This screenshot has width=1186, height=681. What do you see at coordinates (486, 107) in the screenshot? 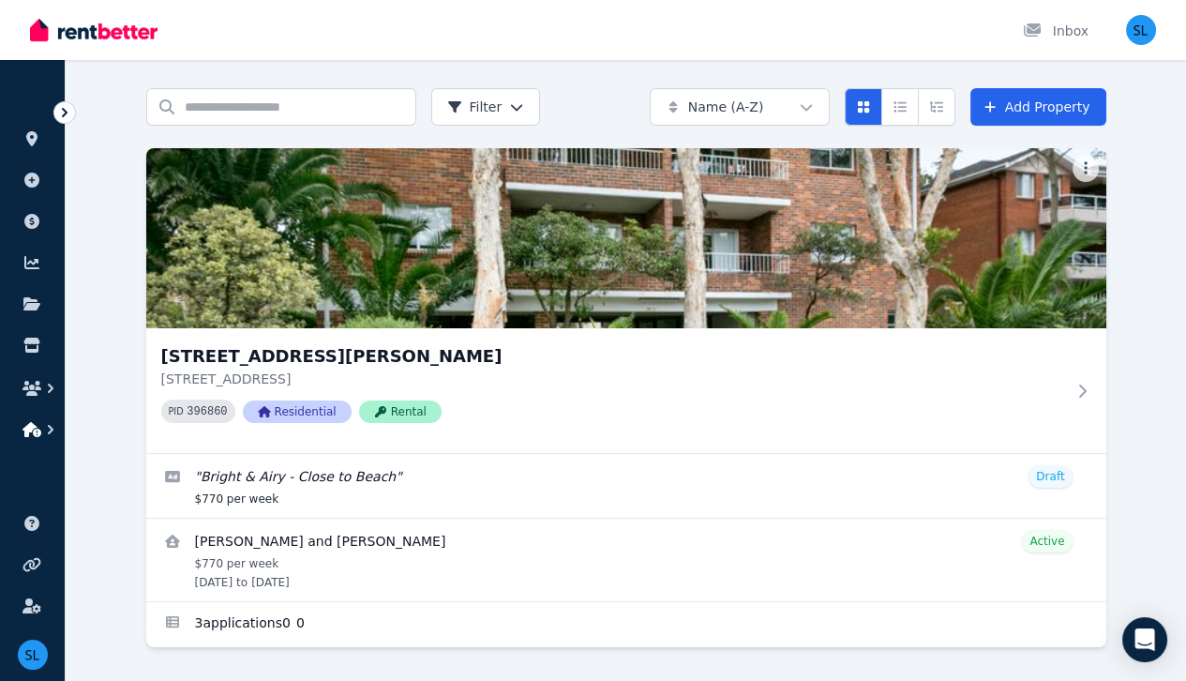
I see `button: Filter` at bounding box center [486, 107].